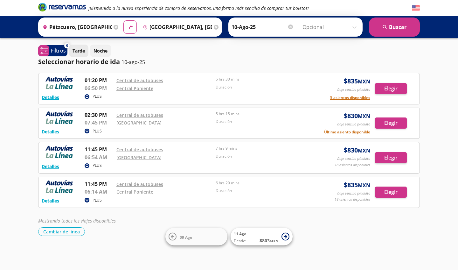 The width and height of the screenshot is (458, 270). Describe the element at coordinates (58, 51) in the screenshot. I see `p: Filtros` at that location.